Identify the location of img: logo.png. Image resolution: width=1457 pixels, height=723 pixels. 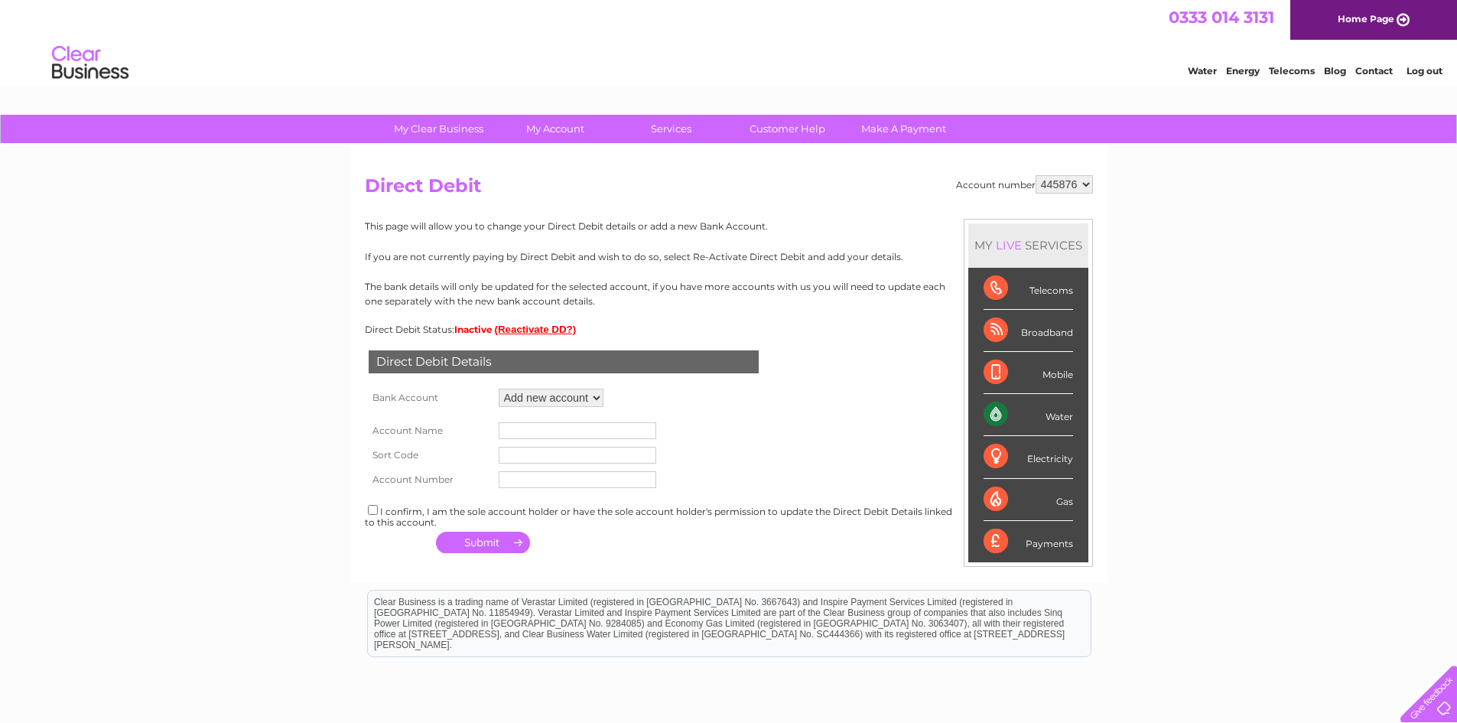
(90, 63).